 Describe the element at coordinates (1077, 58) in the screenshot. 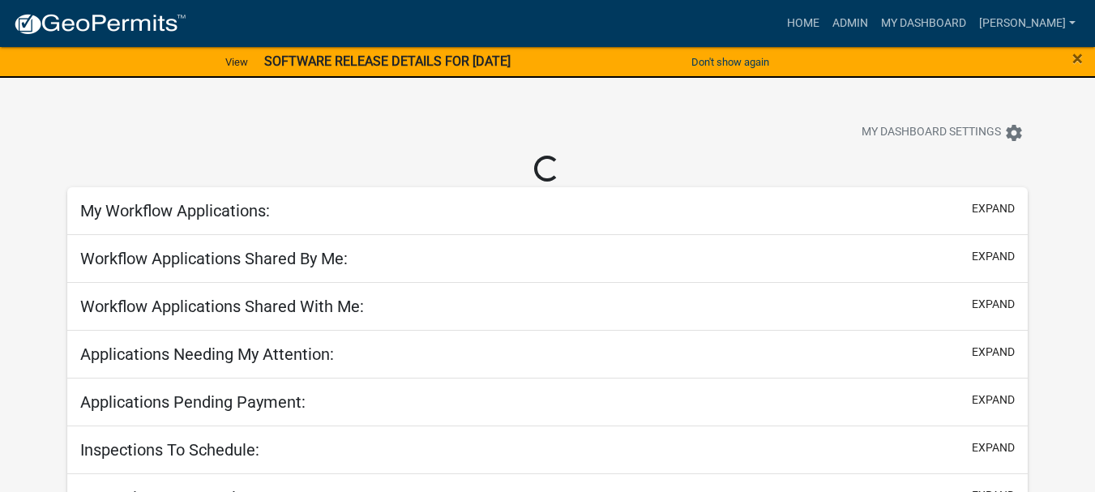

I see `button: Close` at that location.